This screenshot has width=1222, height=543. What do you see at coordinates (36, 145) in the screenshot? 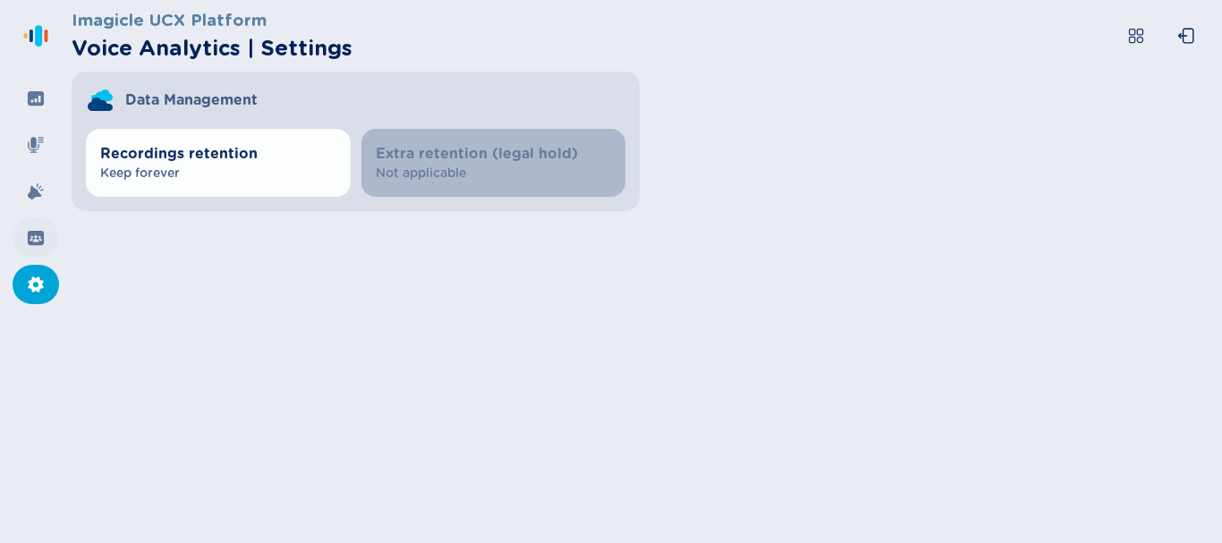
I see `svg: mic-fill` at bounding box center [36, 145].